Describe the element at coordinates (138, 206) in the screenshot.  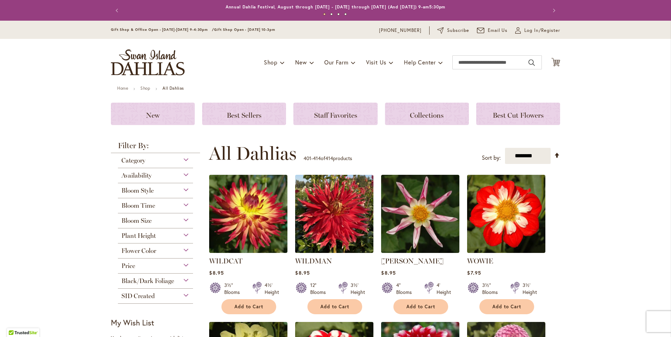
I see `span: Bloom Time` at that location.